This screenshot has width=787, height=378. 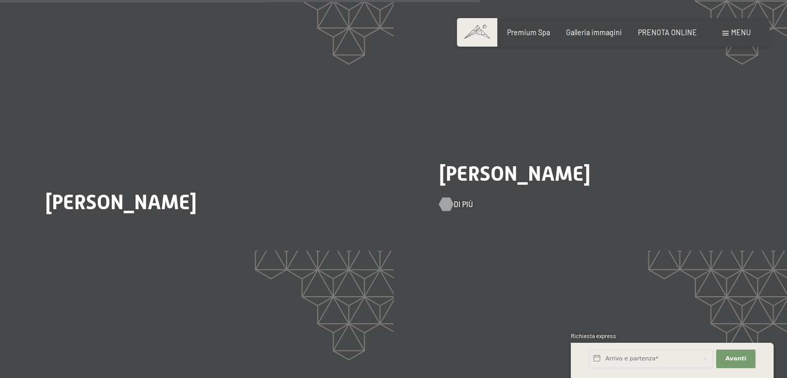 I want to click on button: Avanti, so click(x=736, y=359).